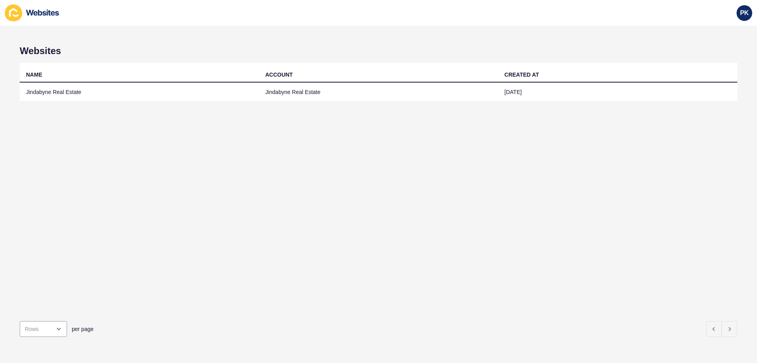 This screenshot has height=363, width=757. Describe the element at coordinates (82, 329) in the screenshot. I see `span: per page` at that location.